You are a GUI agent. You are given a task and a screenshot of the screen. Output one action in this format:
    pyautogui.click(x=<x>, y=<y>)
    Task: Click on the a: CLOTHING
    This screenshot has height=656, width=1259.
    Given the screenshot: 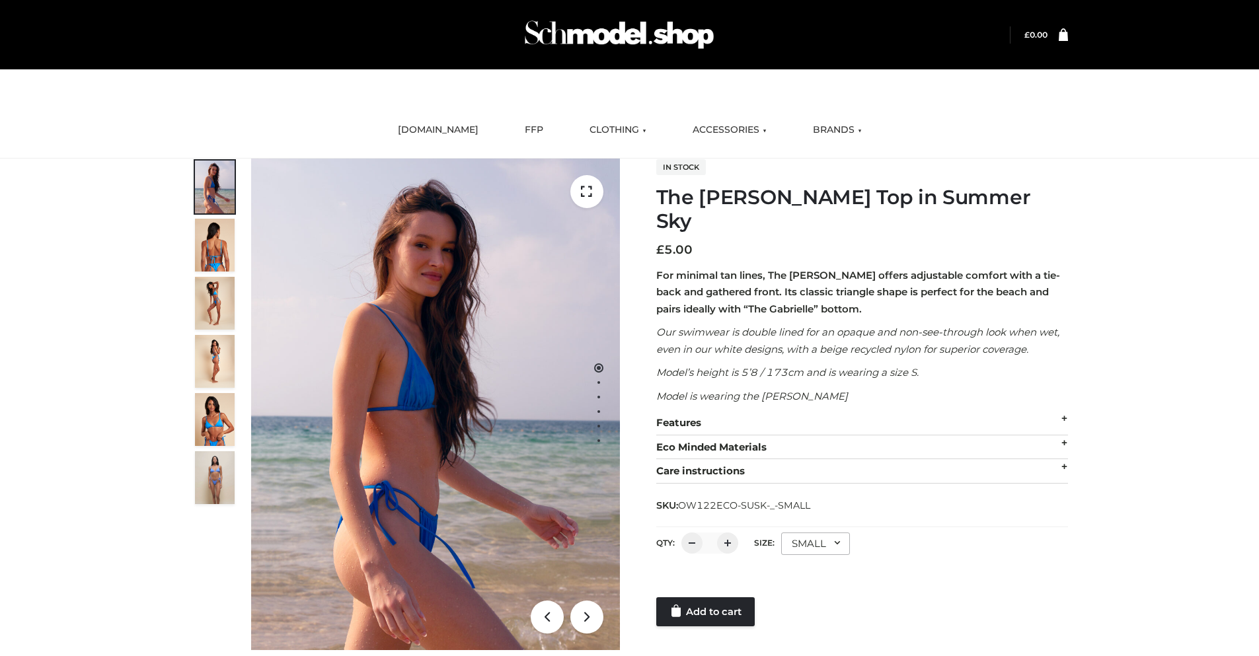 What is the action you would take?
    pyautogui.click(x=618, y=130)
    